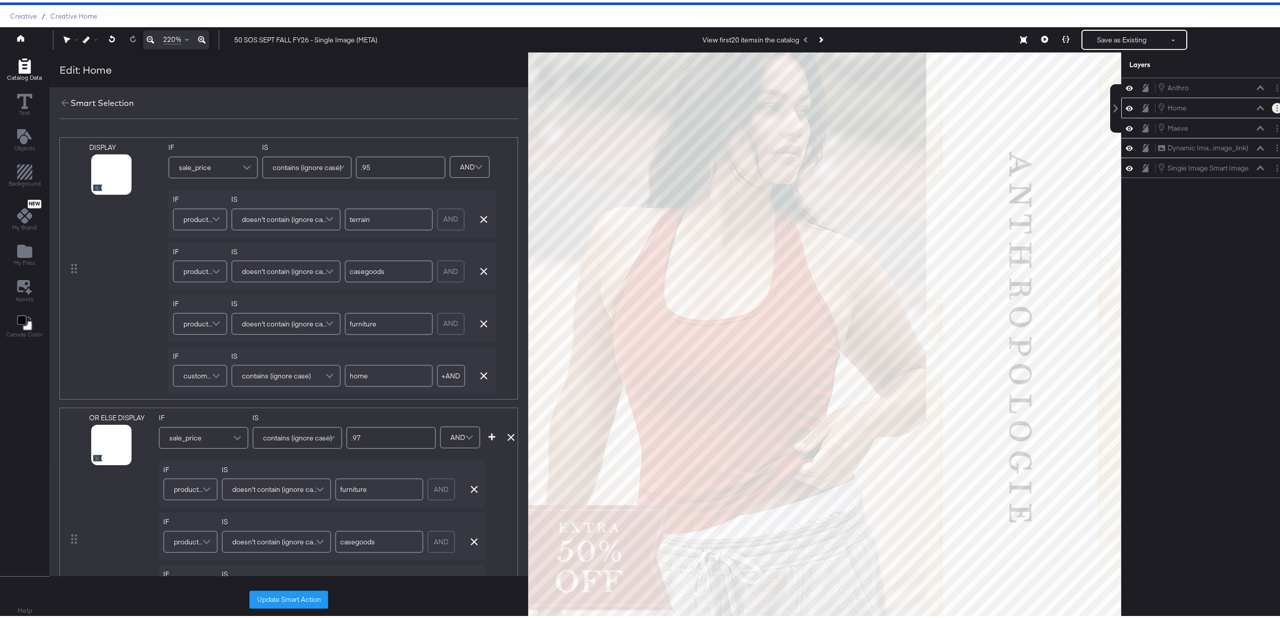 The image size is (1280, 618). I want to click on span: New, so click(34, 201).